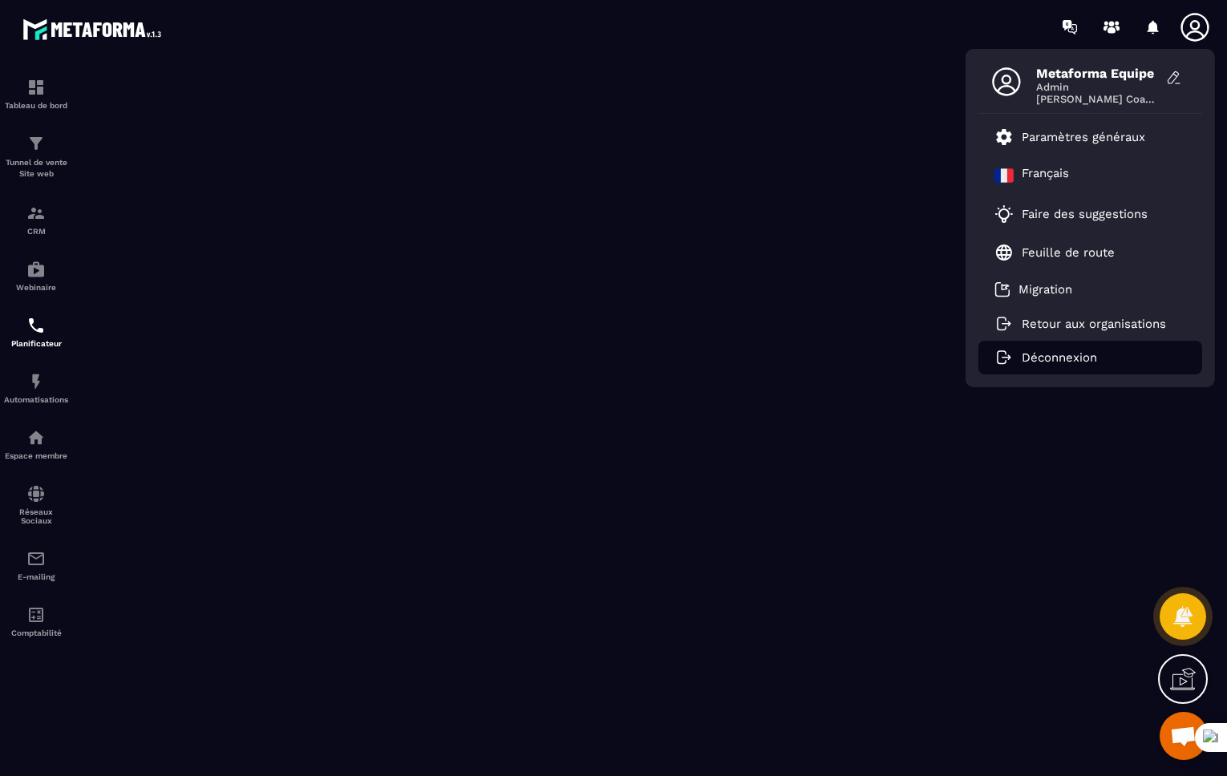  I want to click on p: Feuille de route, so click(1068, 253).